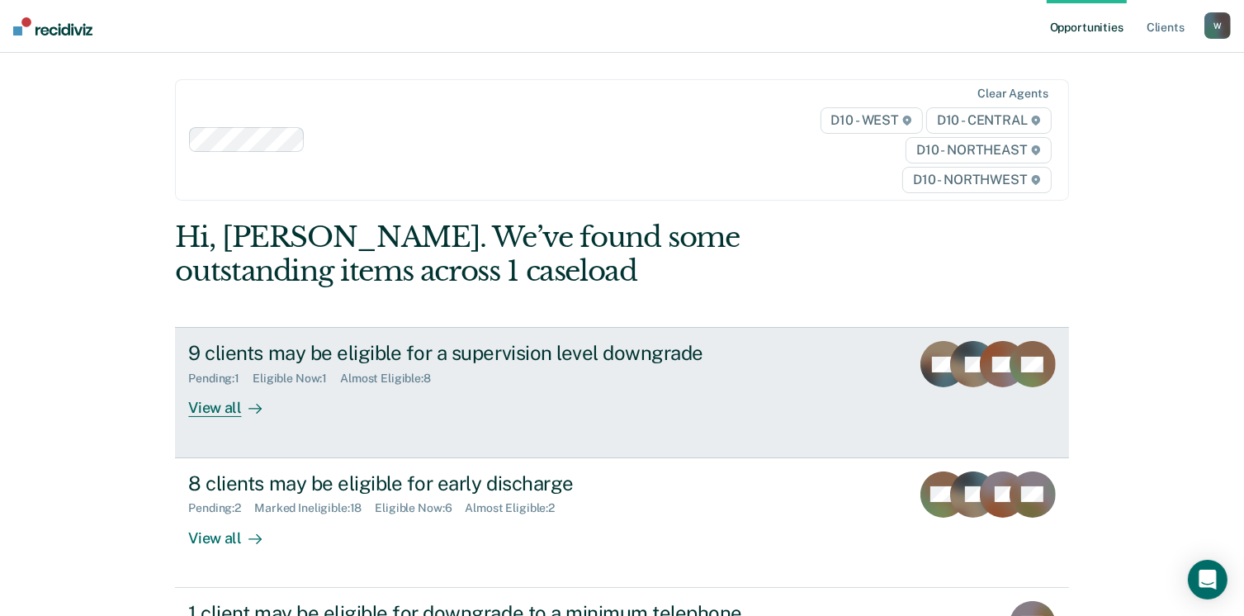 The height and width of the screenshot is (616, 1244). I want to click on div: Eligible Now : 1, so click(296, 378).